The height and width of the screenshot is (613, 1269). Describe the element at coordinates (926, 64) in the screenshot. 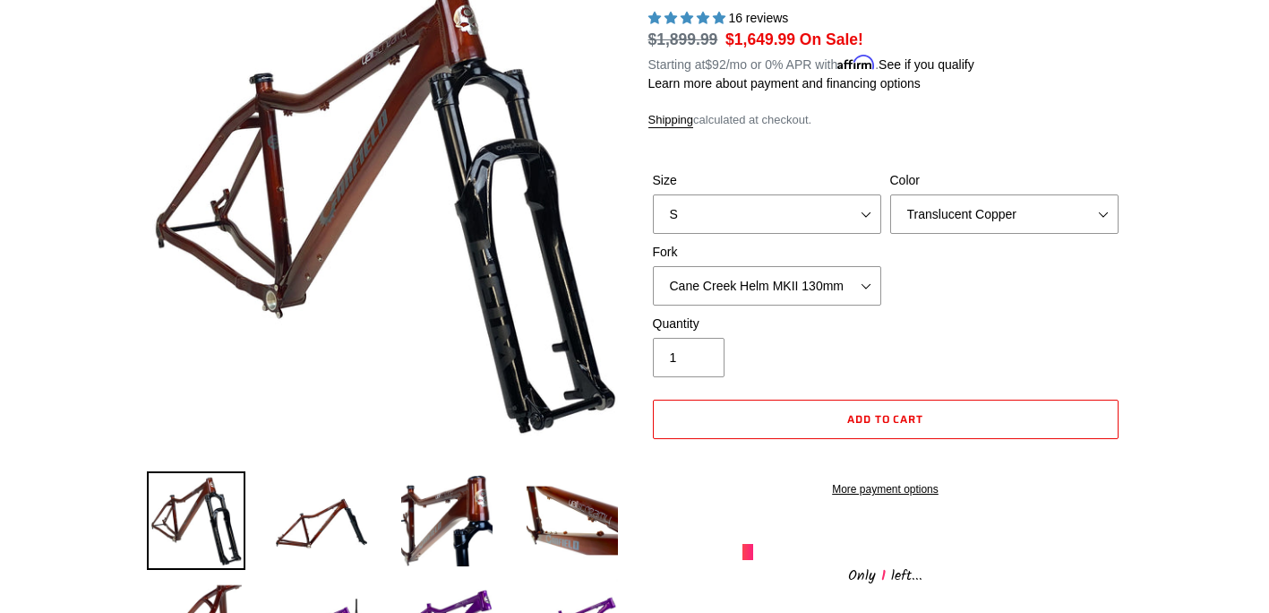

I see `a: See if you qualify - Learn more about Affirm Financing (opens in modal)` at that location.